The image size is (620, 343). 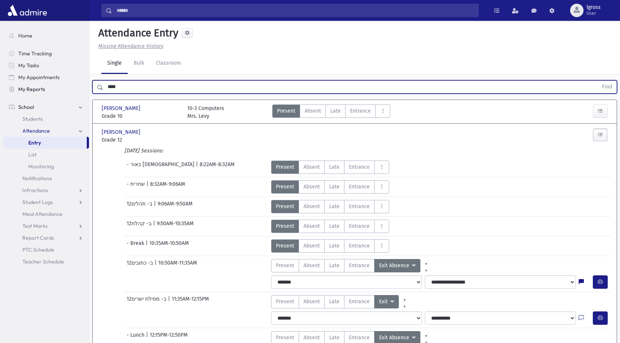 I want to click on button: Find, so click(x=606, y=87).